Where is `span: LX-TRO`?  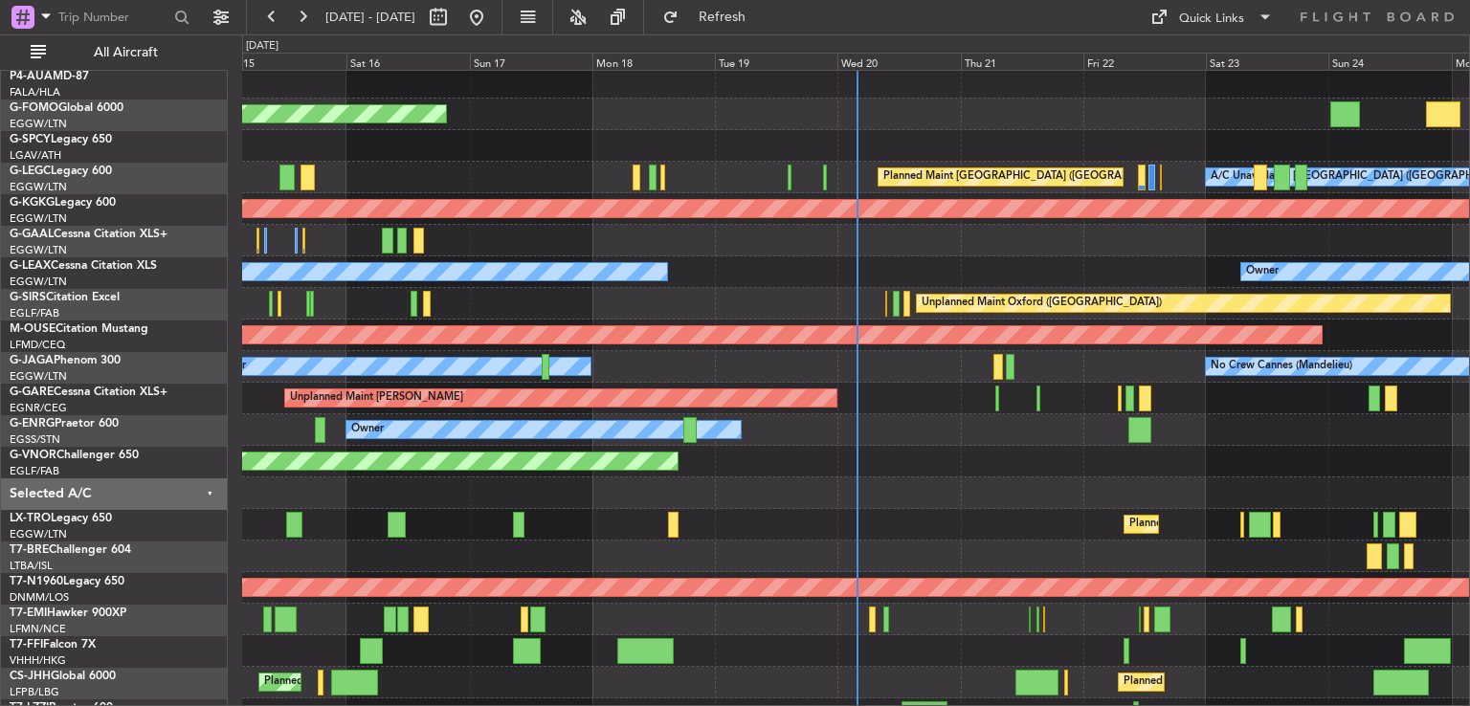 span: LX-TRO is located at coordinates (30, 519).